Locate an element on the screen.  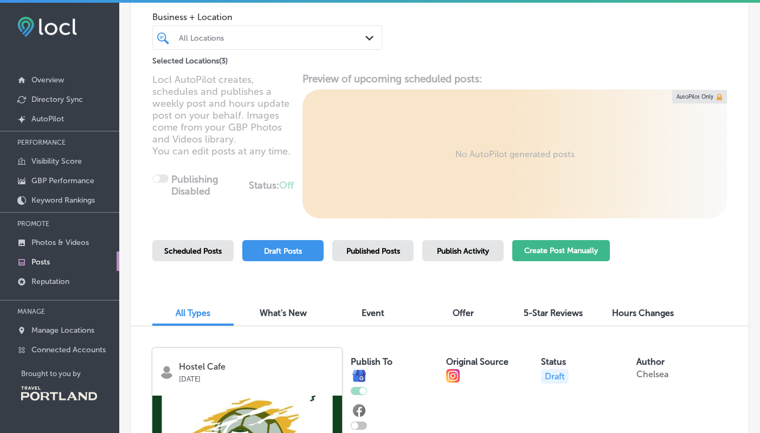
label: Publish To is located at coordinates (371, 361).